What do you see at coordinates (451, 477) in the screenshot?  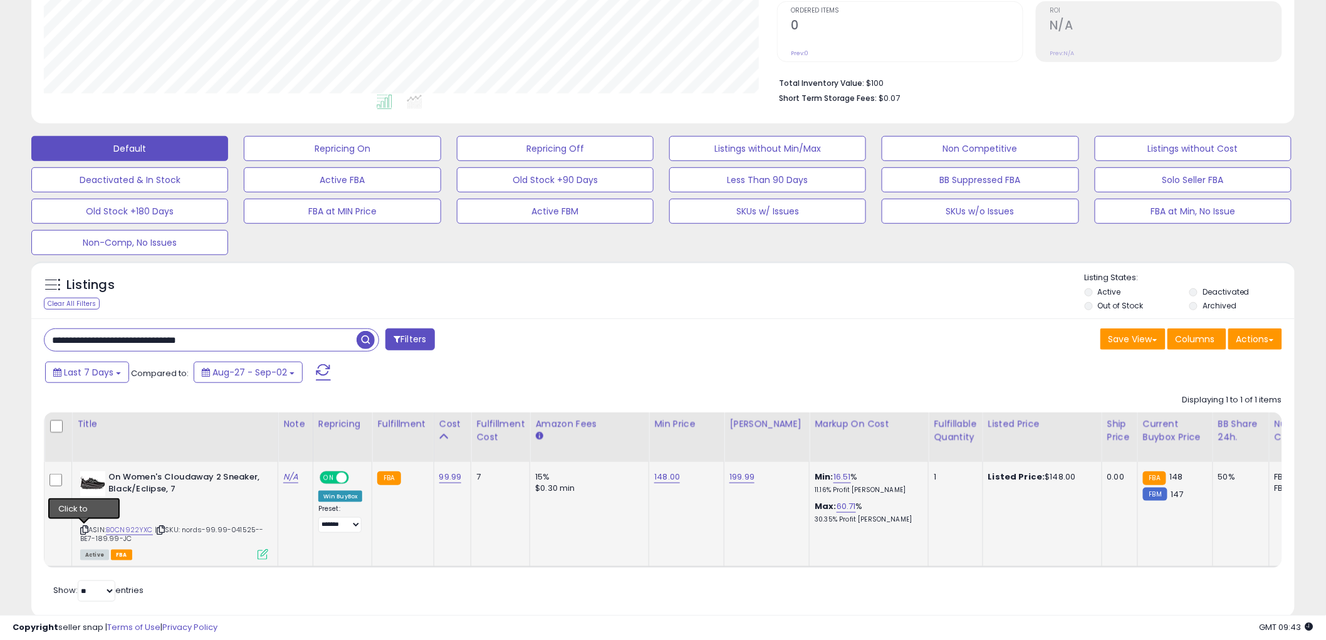 I see `a: 99.99` at bounding box center [451, 477].